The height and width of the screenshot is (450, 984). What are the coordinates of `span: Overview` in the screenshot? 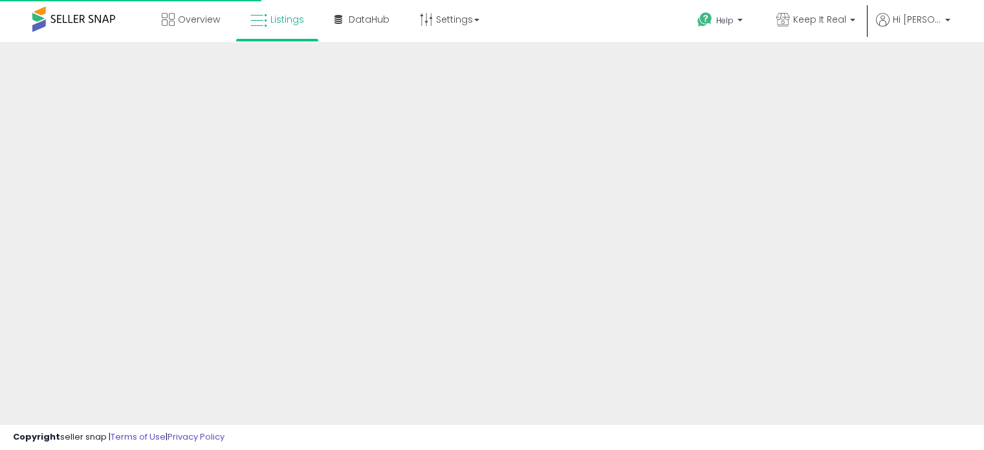 It's located at (199, 19).